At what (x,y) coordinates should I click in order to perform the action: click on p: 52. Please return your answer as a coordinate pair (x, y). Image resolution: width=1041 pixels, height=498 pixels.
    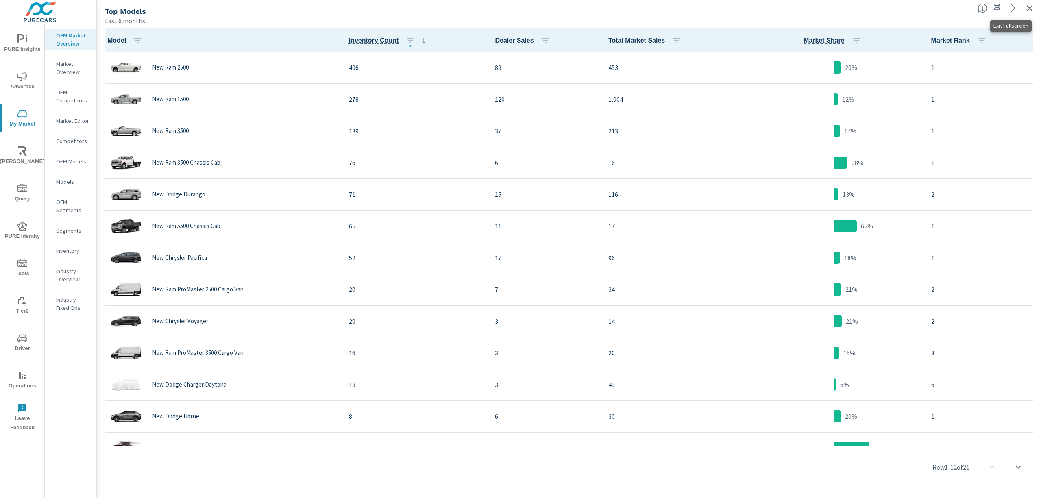
    Looking at the image, I should click on (416, 258).